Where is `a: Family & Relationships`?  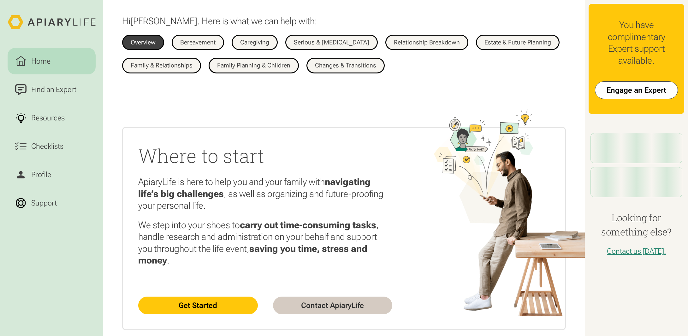
a: Family & Relationships is located at coordinates (162, 66).